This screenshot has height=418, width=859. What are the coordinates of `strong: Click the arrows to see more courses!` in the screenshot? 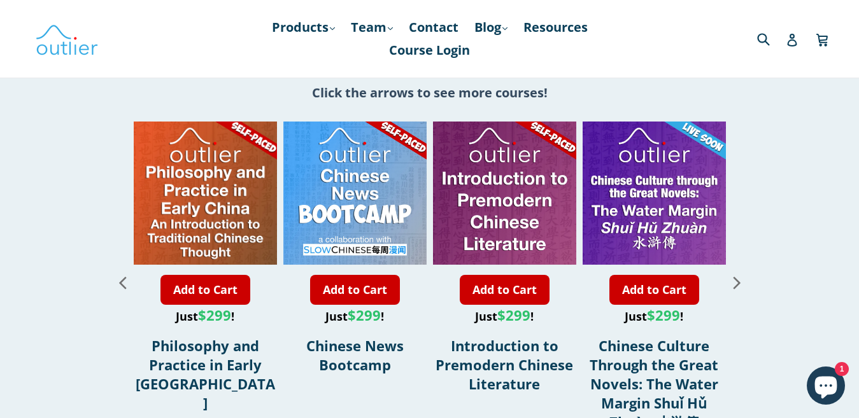 It's located at (430, 92).